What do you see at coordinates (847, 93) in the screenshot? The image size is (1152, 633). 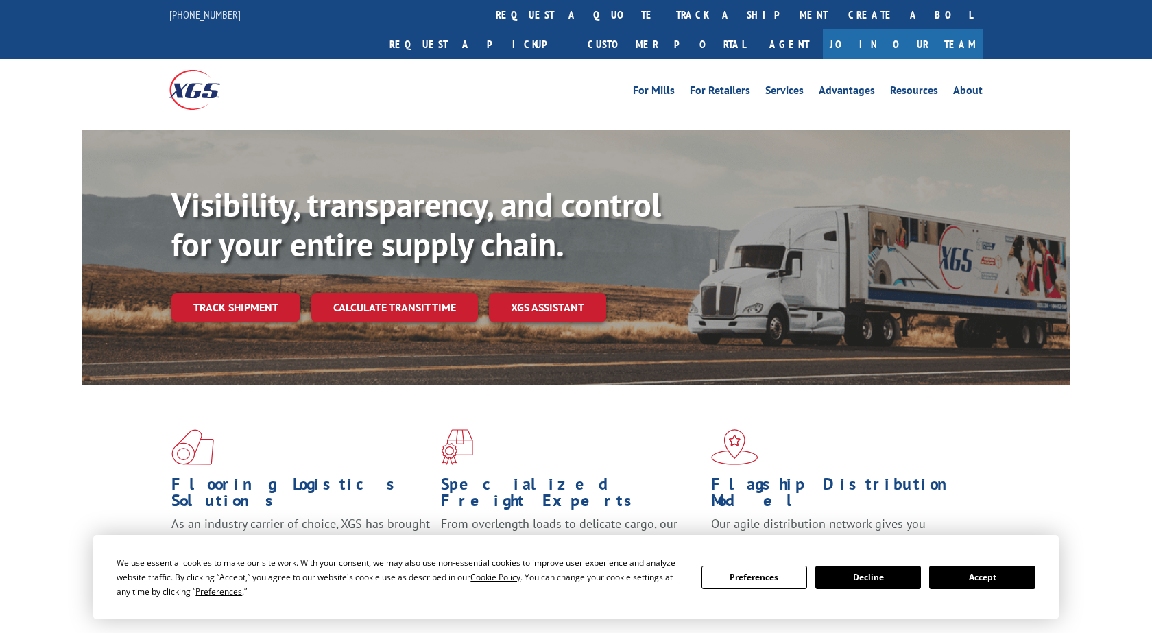 I see `a: Advantages` at bounding box center [847, 93].